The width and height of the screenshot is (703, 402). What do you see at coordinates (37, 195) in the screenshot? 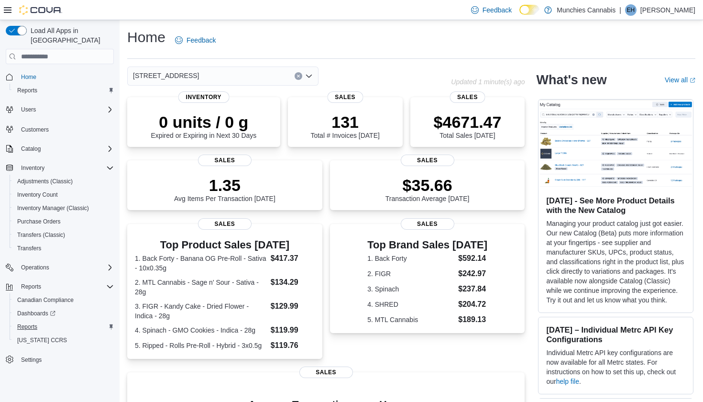
I see `a: Inventory Count` at bounding box center [37, 195].